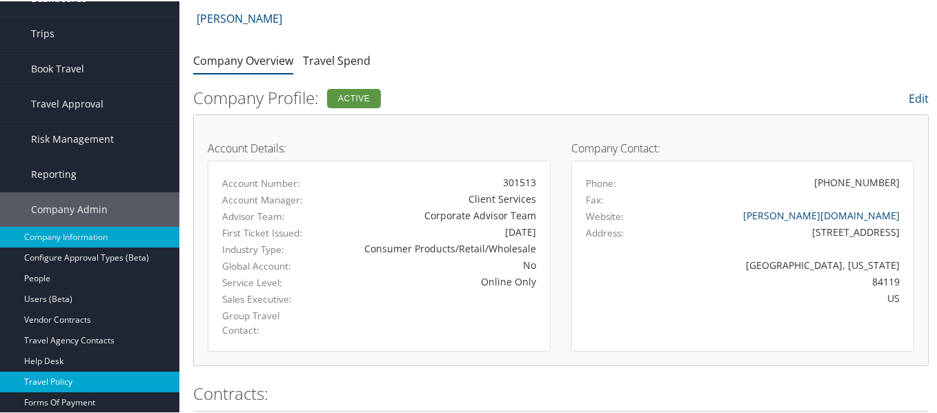  I want to click on label: Account Number:, so click(268, 182).